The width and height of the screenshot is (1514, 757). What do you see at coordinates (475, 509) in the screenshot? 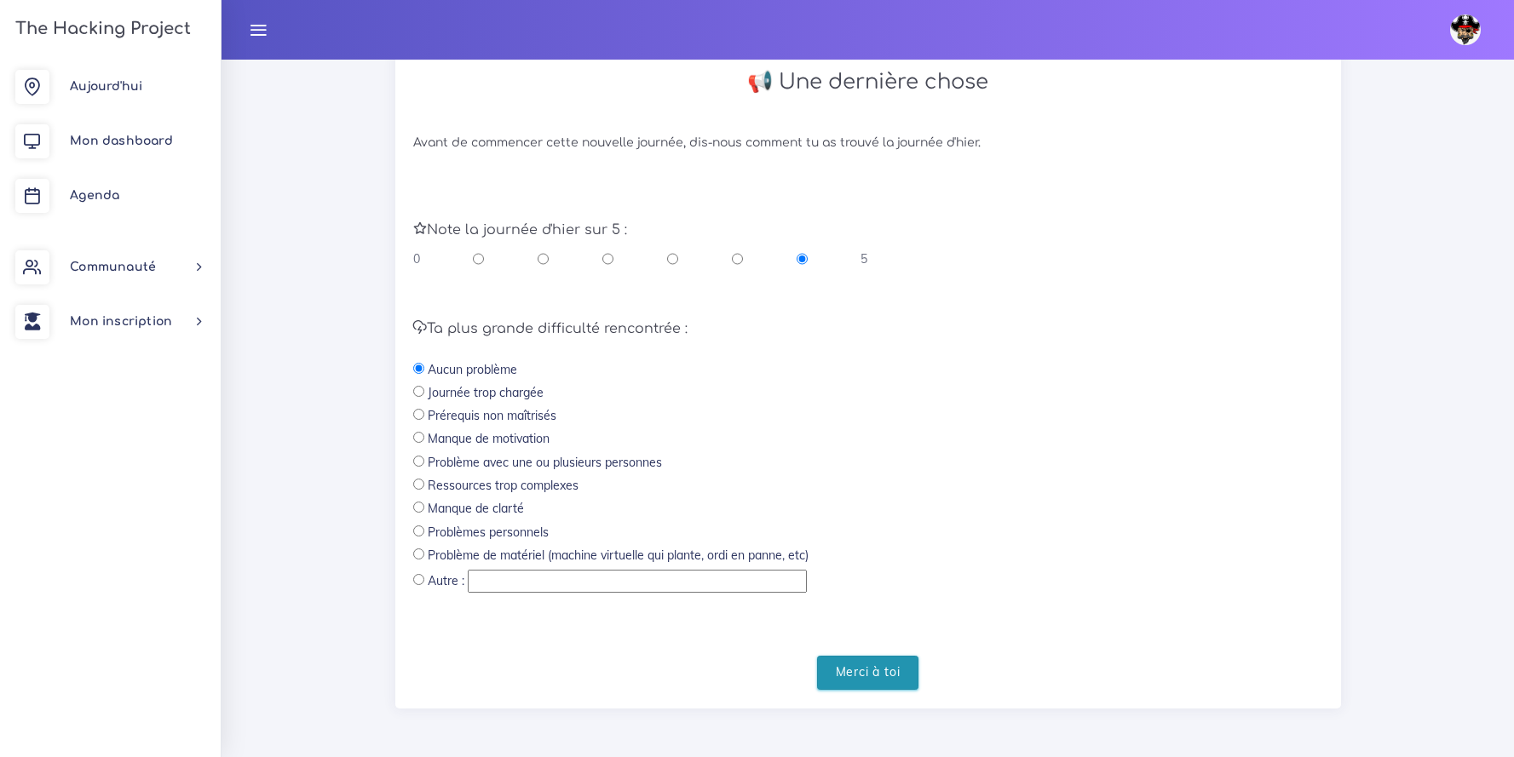
I see `label: Manque de clarté` at bounding box center [475, 509].